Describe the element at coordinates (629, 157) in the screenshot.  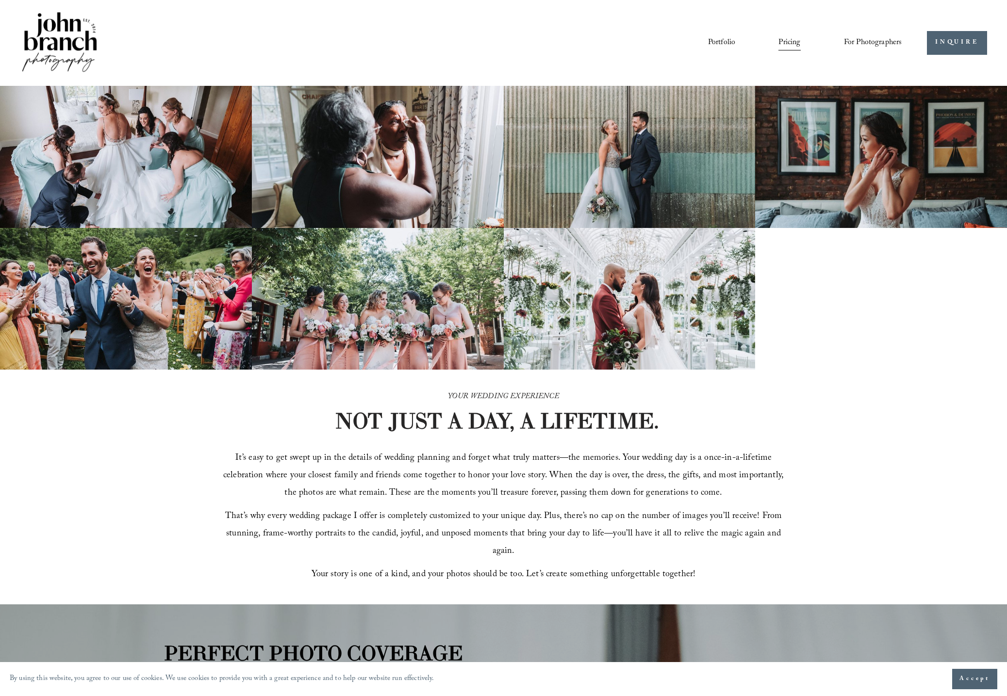
I see `img: A bride and groom standing together, laughing, with the bride holding a bouquet in front of a cor...` at that location.